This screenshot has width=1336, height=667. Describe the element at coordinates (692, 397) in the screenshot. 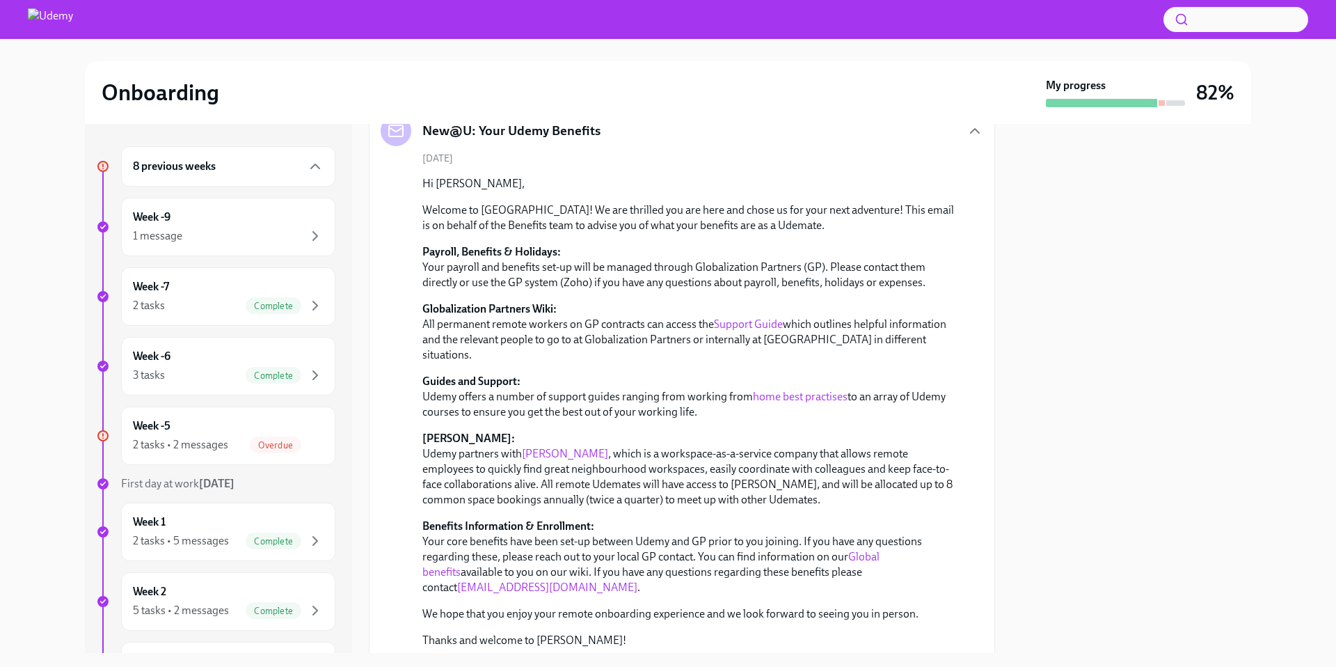

I see `p: Udemy offers a number of support guides ranging from working from to an array of Udemy courses to...` at that location.